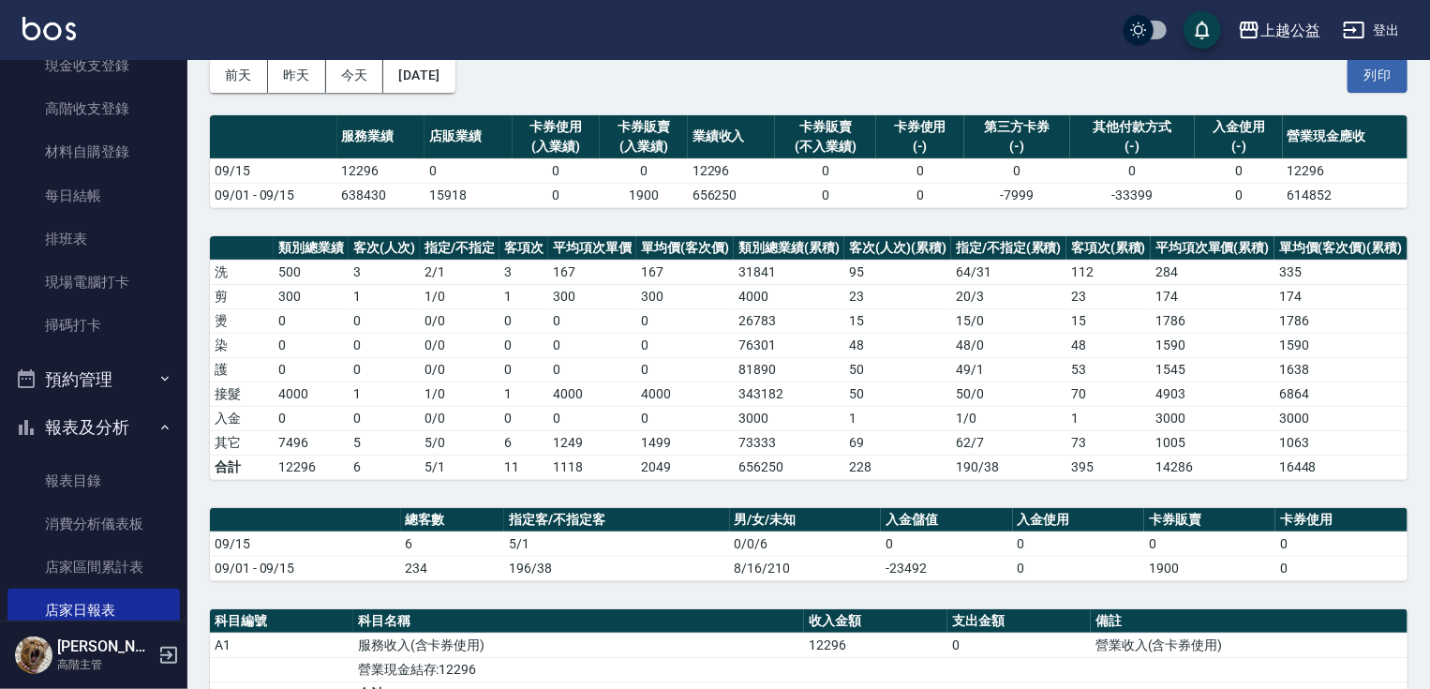  What do you see at coordinates (1132, 195) in the screenshot?
I see `td: -33399` at bounding box center [1132, 195].